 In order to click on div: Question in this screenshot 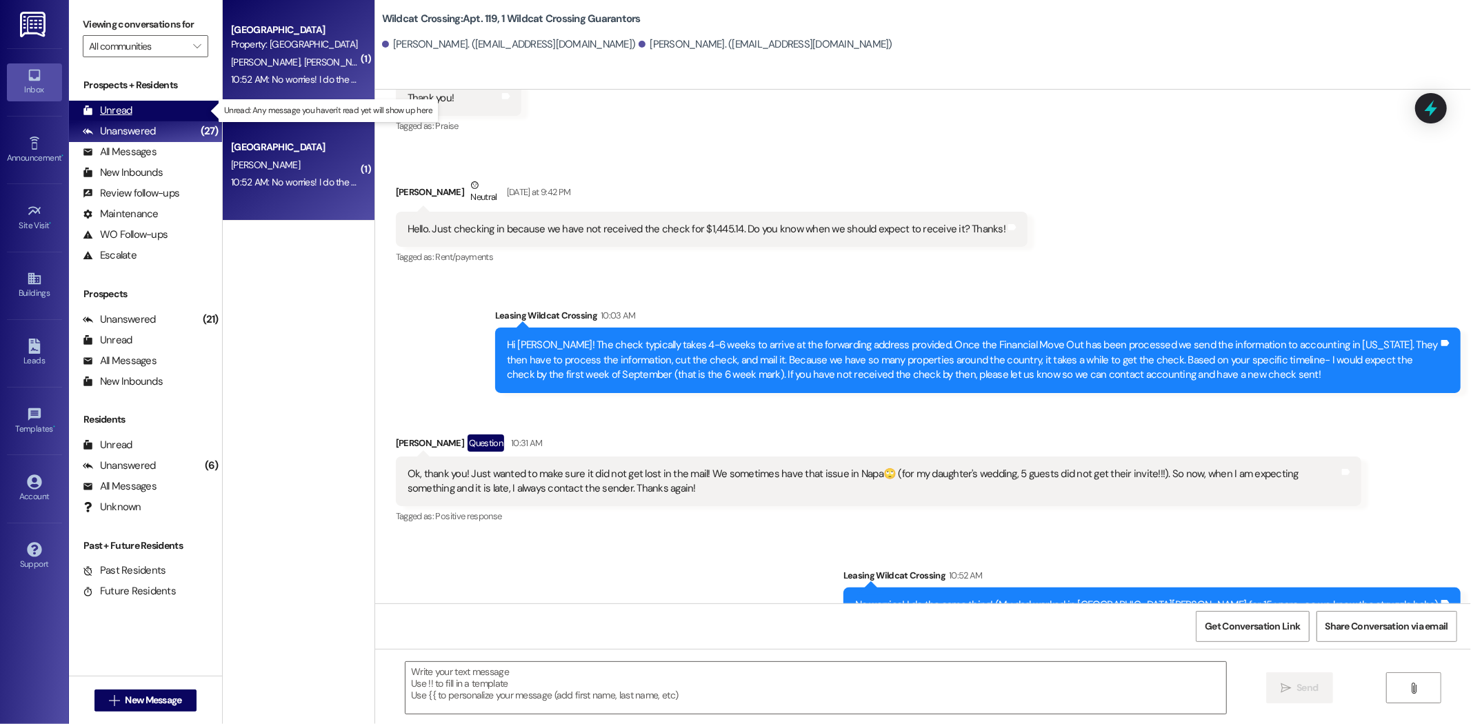, I will do `click(486, 443)`.